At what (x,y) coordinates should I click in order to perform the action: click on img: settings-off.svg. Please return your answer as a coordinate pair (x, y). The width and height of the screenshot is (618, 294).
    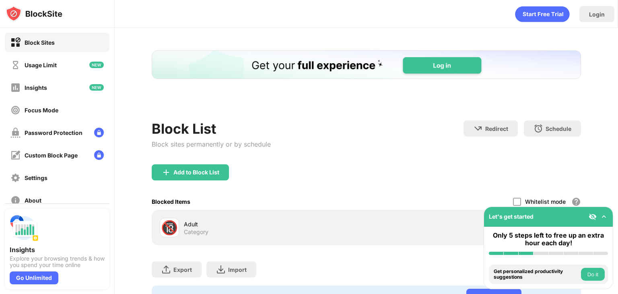
    Looking at the image, I should click on (15, 177).